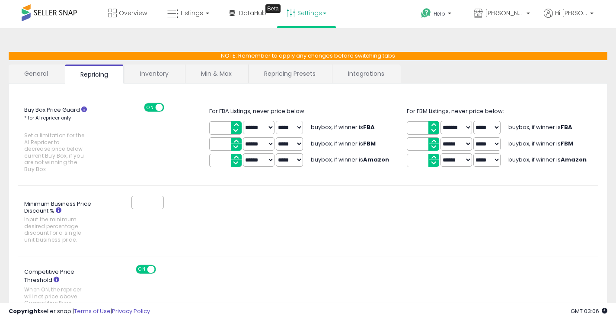 Image resolution: width=616 pixels, height=320 pixels. What do you see at coordinates (61, 222) in the screenshot?
I see `label: Minimum Business Price Discount %` at bounding box center [61, 222].